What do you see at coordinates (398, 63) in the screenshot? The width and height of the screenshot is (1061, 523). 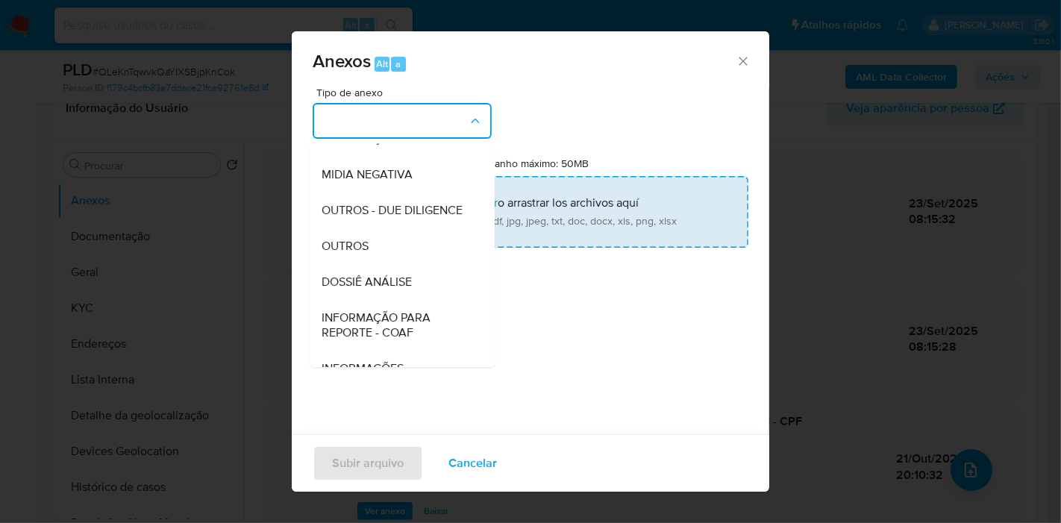 I see `span: a` at bounding box center [398, 63].